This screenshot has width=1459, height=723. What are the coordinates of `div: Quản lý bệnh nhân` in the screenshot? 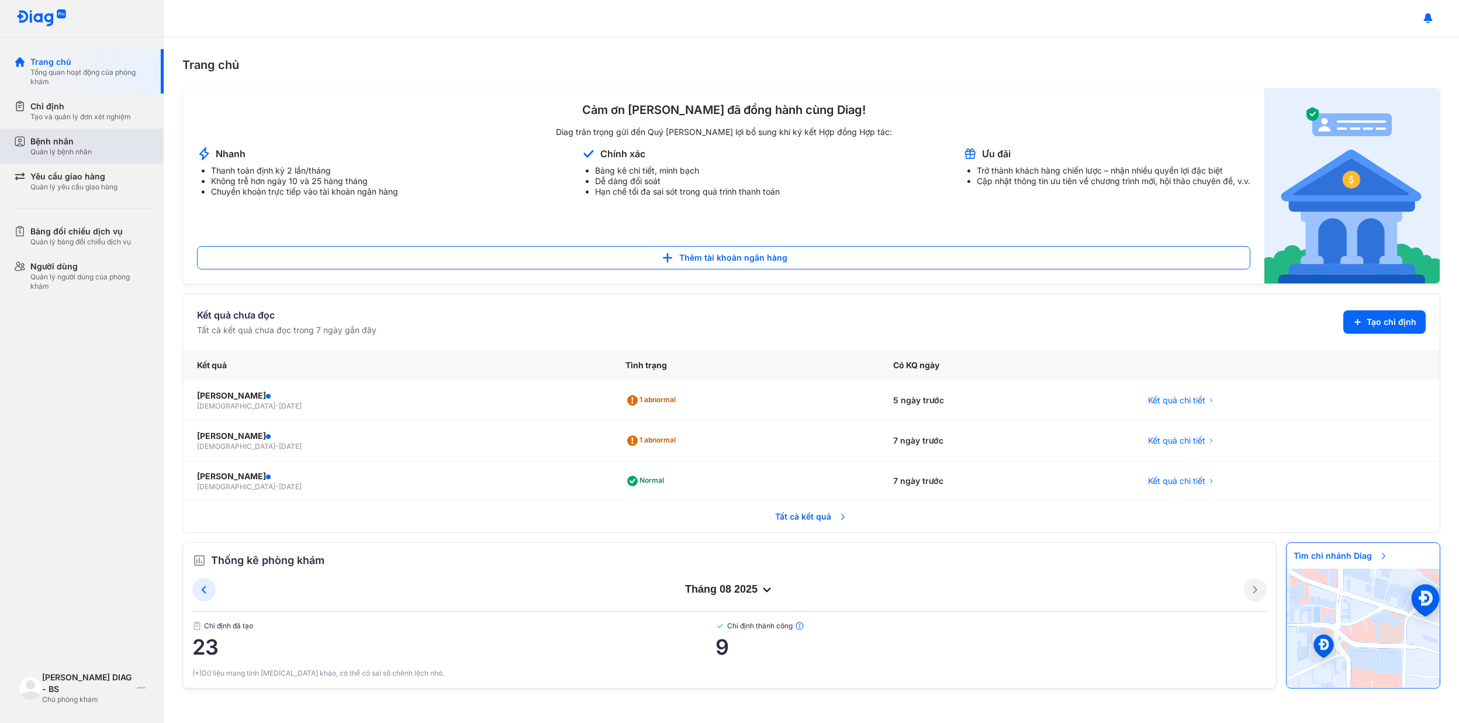 It's located at (61, 152).